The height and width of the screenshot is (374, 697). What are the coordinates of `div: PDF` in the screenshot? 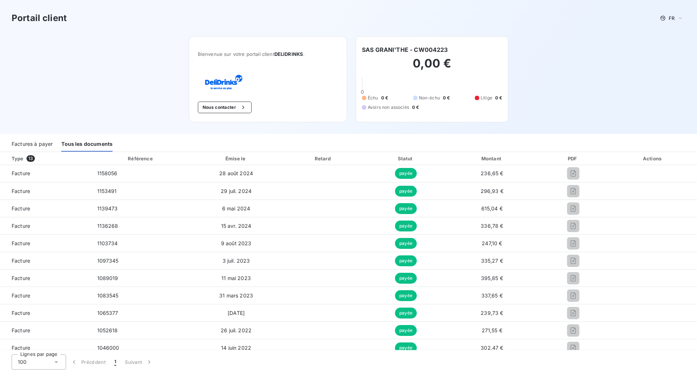 It's located at (573, 159).